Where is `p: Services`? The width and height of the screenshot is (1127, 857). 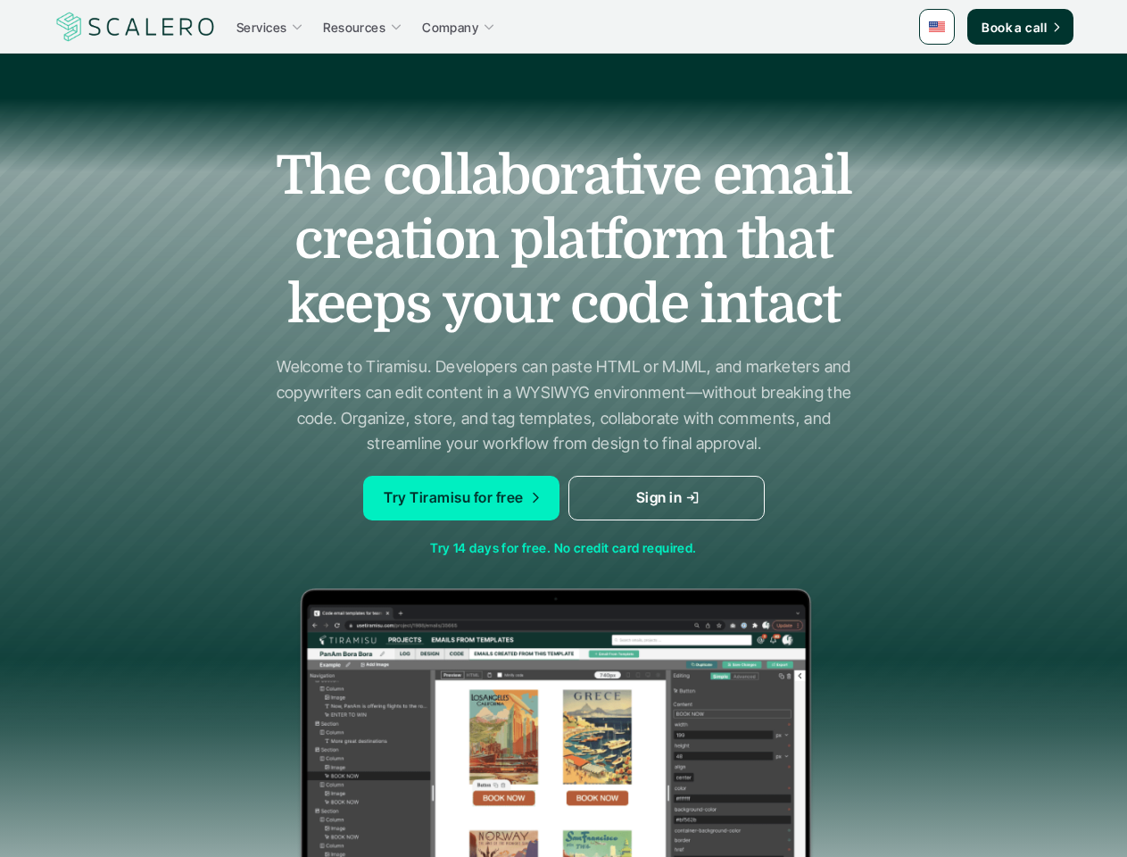
p: Services is located at coordinates (261, 27).